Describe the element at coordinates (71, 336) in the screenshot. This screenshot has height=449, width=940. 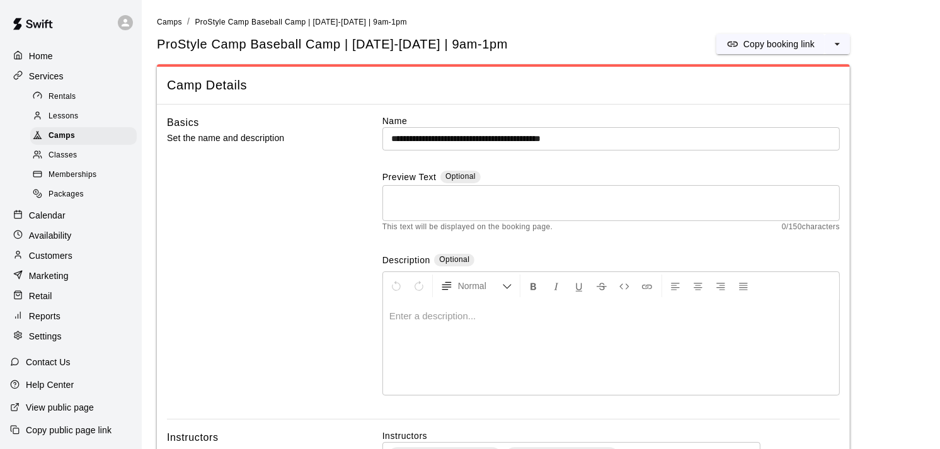
I see `a: Settings` at that location.